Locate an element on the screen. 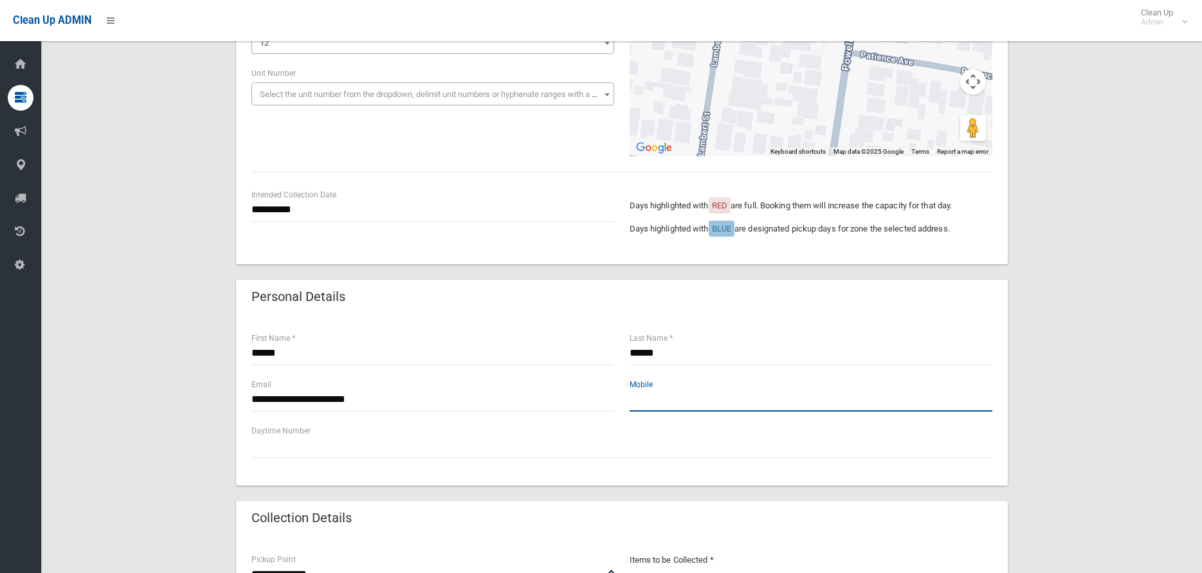  button: Keyboard shortcuts is located at coordinates (798, 152).